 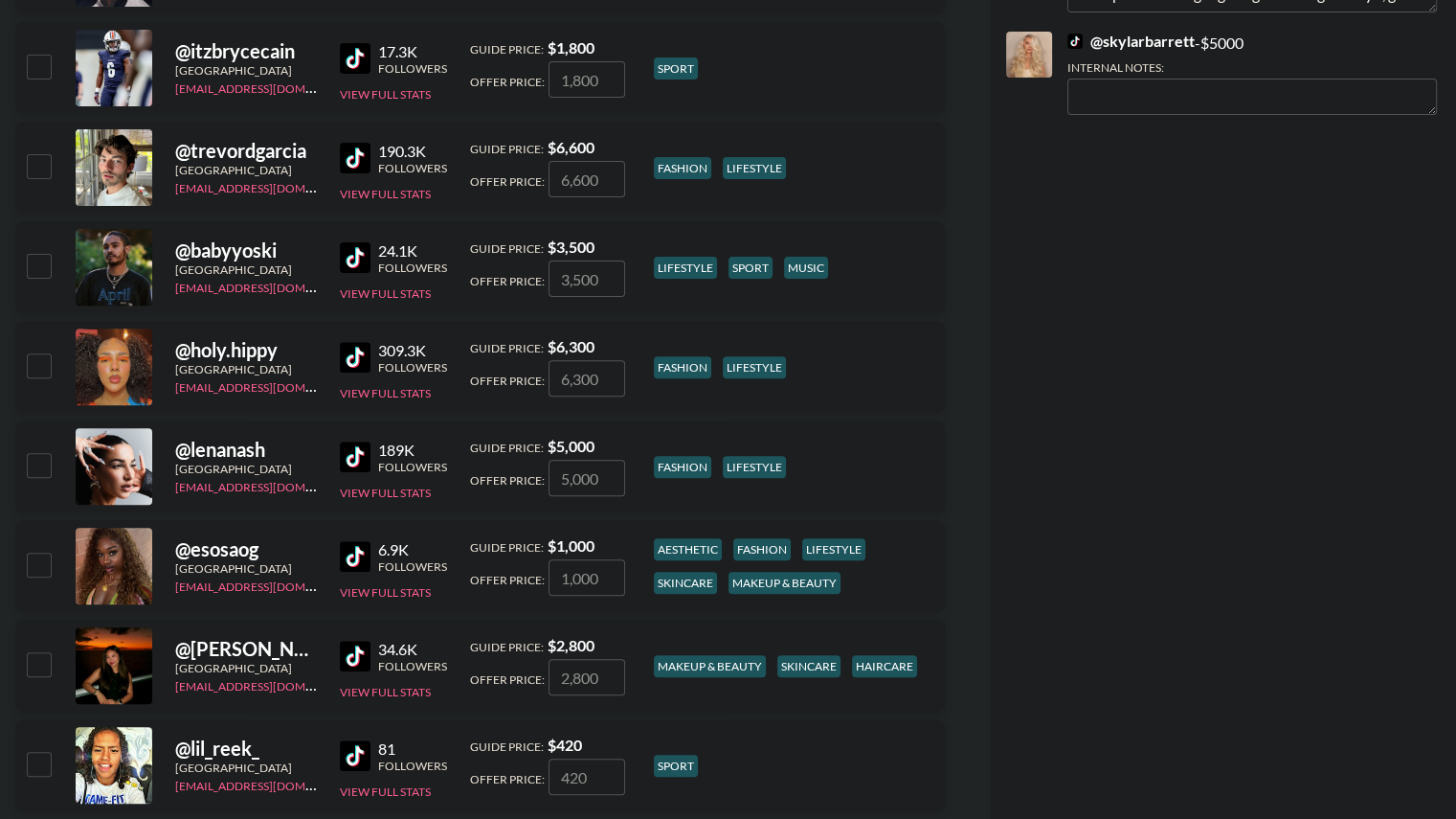 What do you see at coordinates (246, 350) in the screenshot?
I see `div: @ holy.hippy` at bounding box center [246, 350].